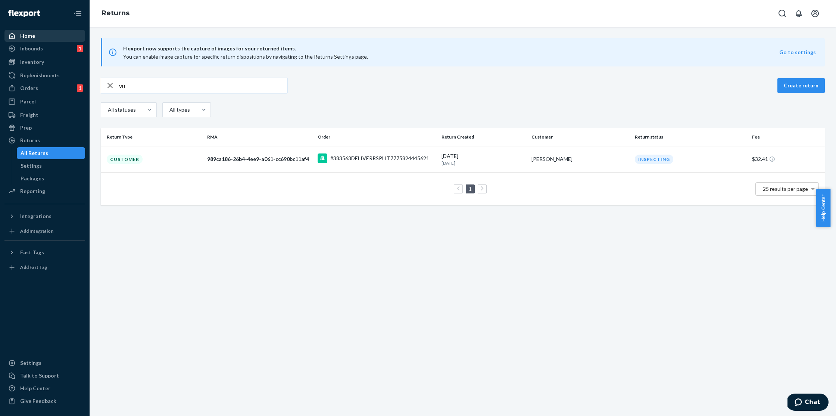 This screenshot has height=416, width=836. Describe the element at coordinates (45, 376) in the screenshot. I see `button: Talk to Support` at that location.